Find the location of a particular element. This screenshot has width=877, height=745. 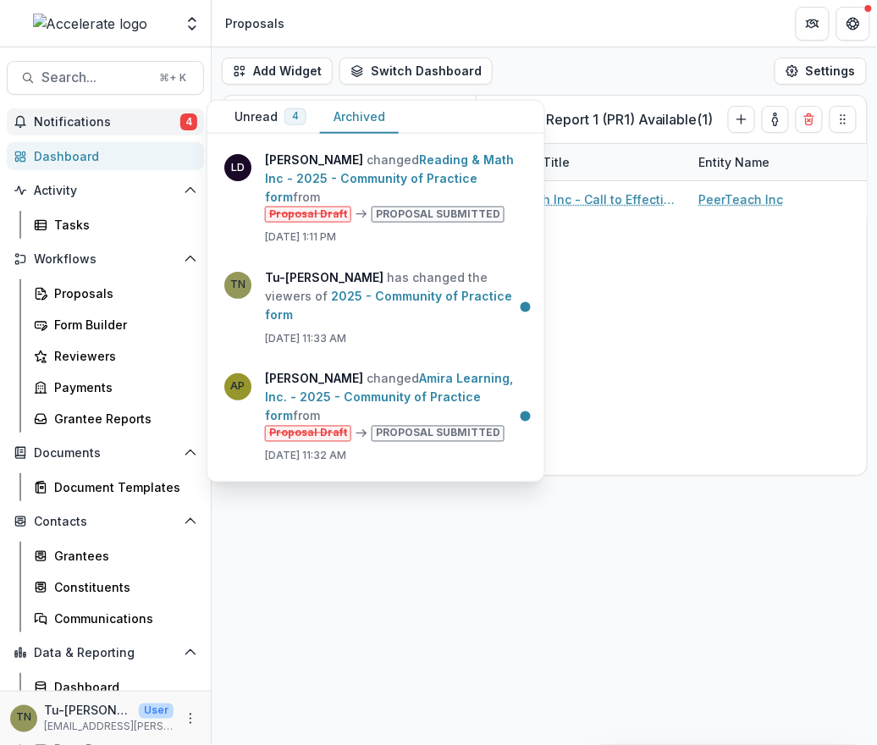

button: Search... is located at coordinates (105, 78).